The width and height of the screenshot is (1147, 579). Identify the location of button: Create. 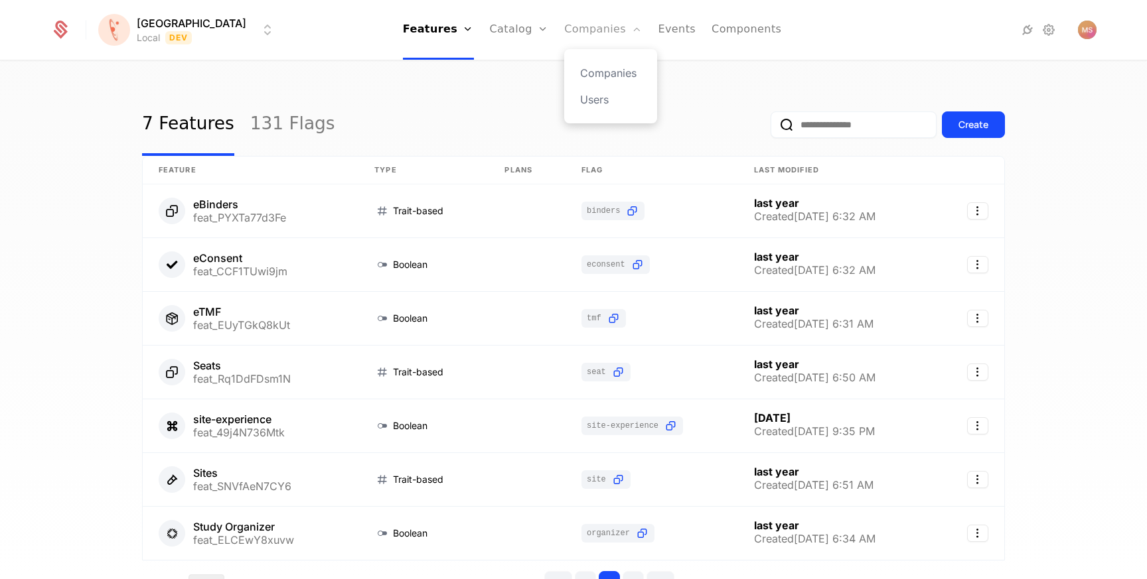
(973, 125).